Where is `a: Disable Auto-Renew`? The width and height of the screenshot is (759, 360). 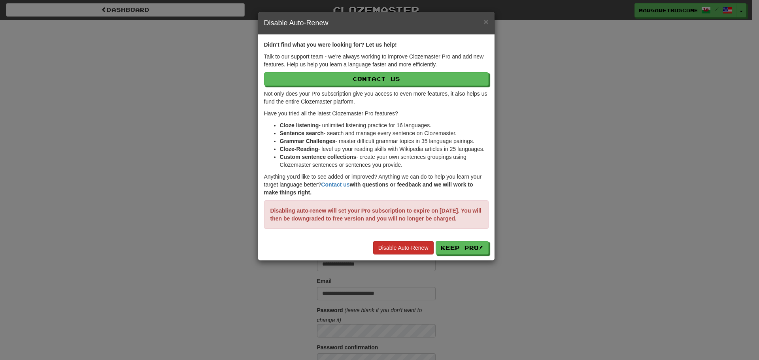
a: Disable Auto-Renew is located at coordinates (403, 248).